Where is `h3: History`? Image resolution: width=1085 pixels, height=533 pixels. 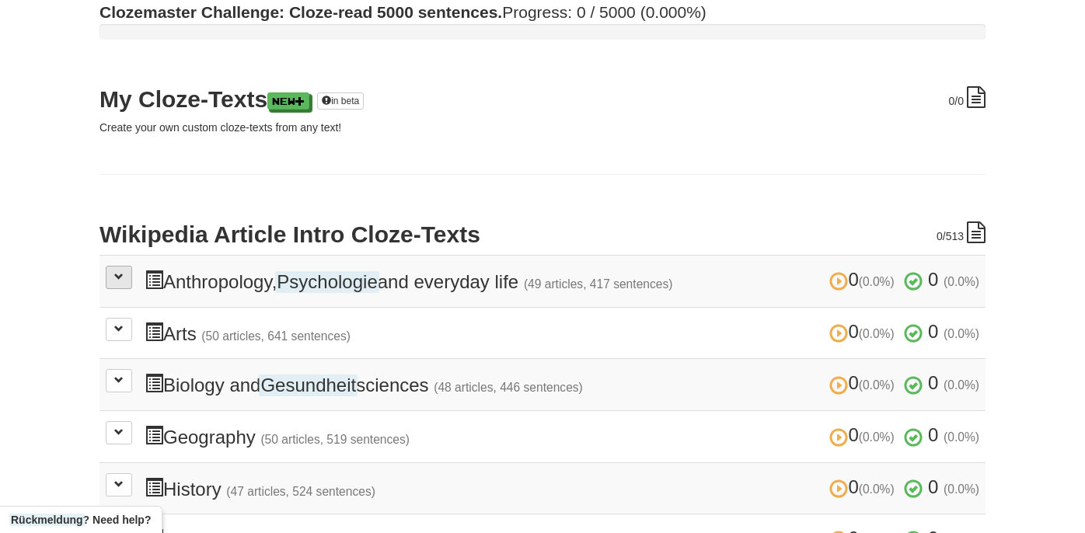 h3: History is located at coordinates (562, 488).